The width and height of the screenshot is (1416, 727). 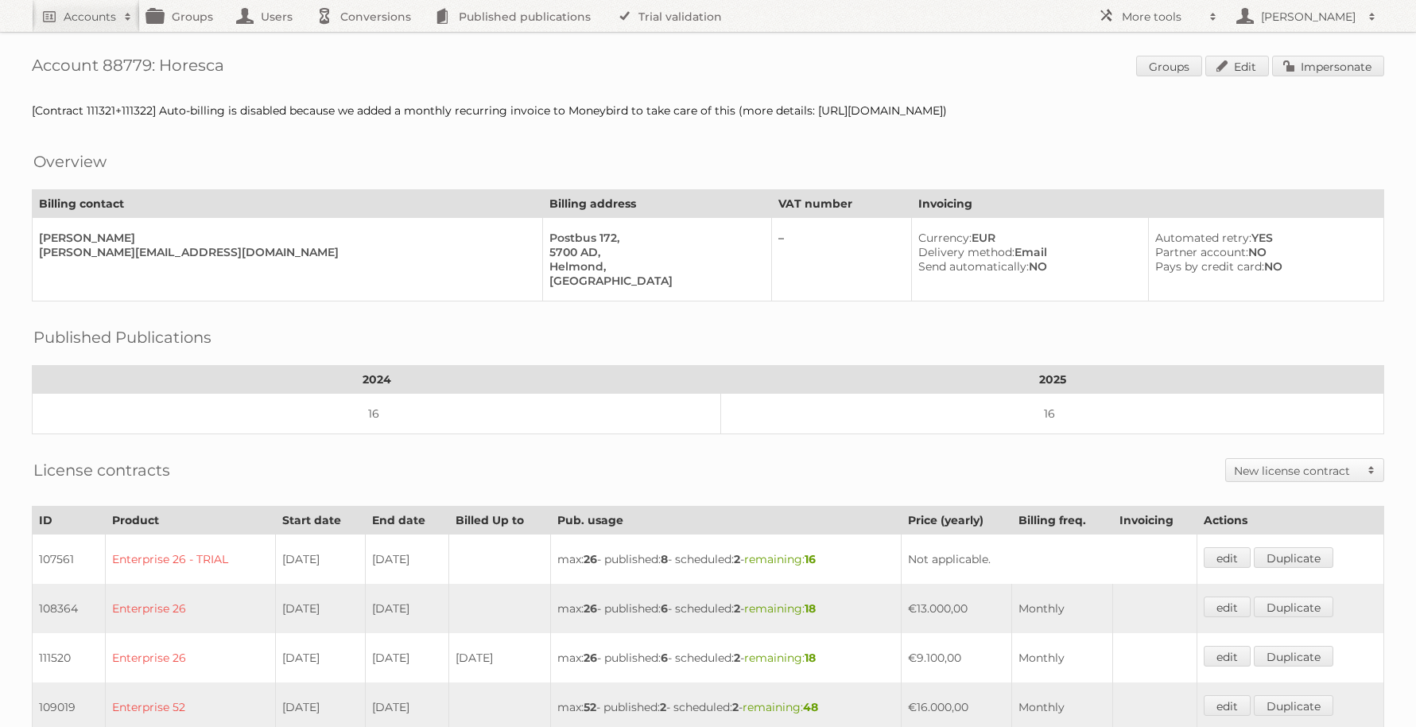 What do you see at coordinates (407, 520) in the screenshot?
I see `th: End date` at bounding box center [407, 520].